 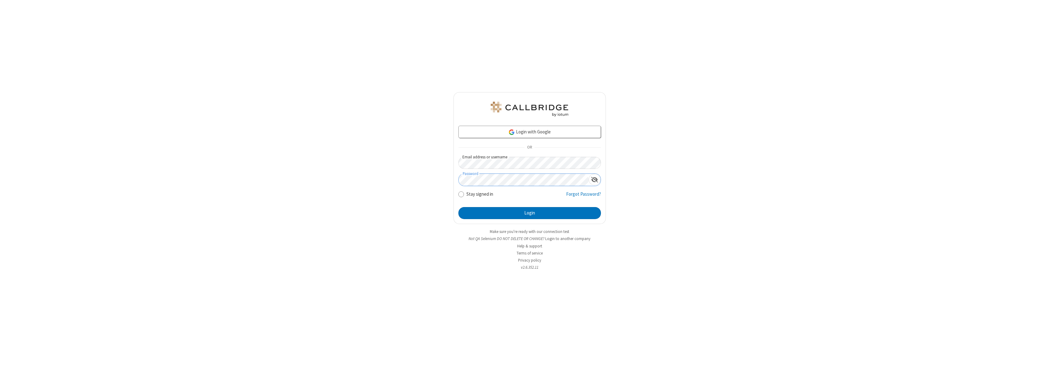 I want to click on li: Not QA Selenium DO NOT DELETE OR CHANGE?, so click(x=530, y=238).